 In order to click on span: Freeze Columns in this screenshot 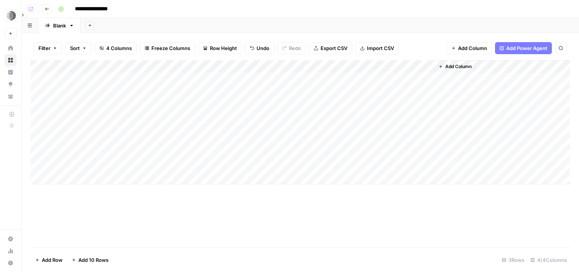, I will do `click(171, 48)`.